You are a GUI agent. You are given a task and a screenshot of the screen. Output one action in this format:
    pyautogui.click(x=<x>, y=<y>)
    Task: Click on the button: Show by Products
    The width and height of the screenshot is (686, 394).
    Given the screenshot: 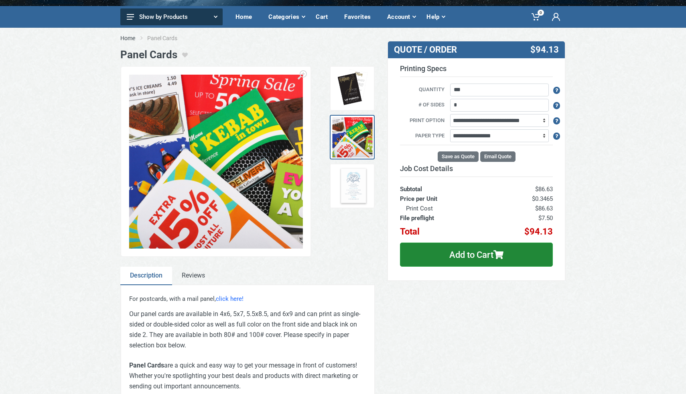 What is the action you would take?
    pyautogui.click(x=171, y=17)
    